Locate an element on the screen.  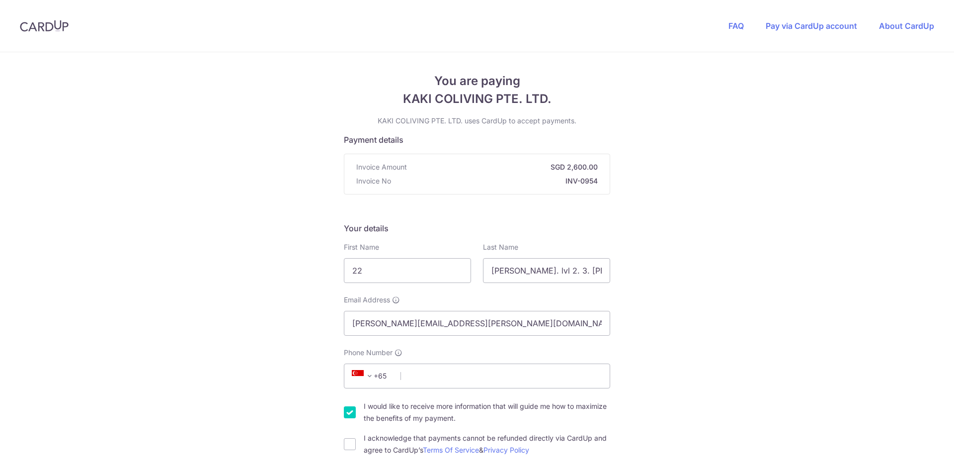
input: Email address is located at coordinates (477, 323).